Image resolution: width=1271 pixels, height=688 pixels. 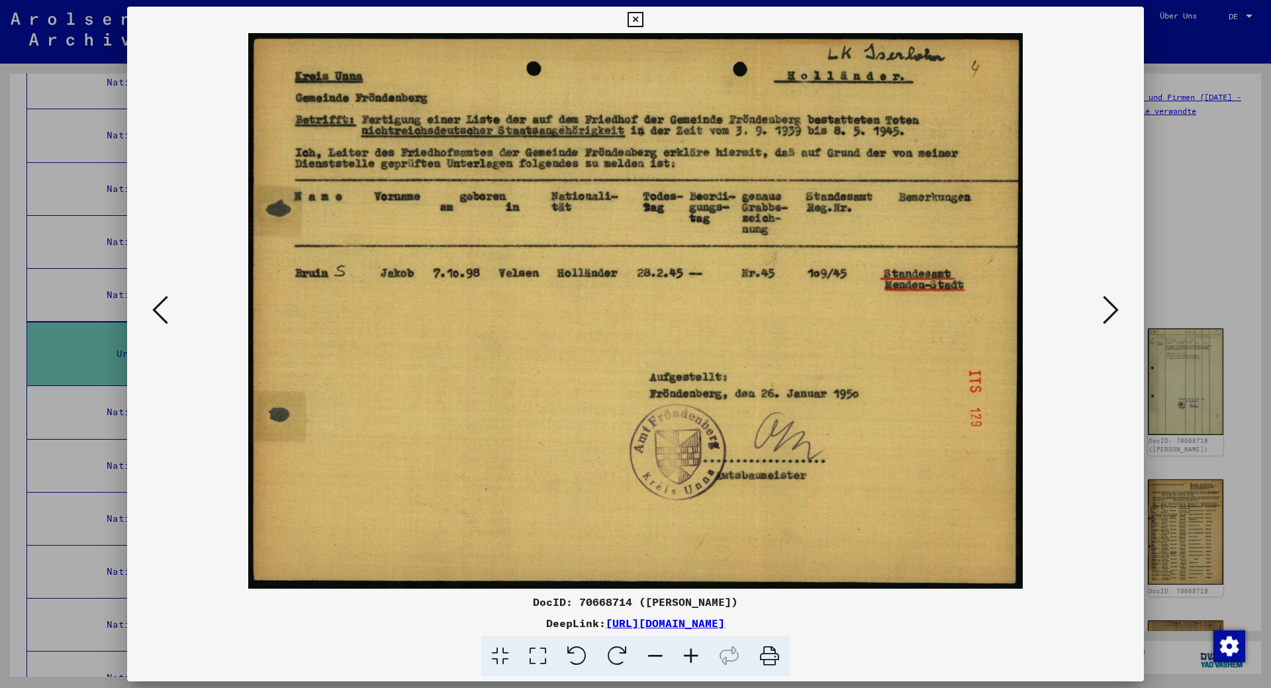 I want to click on div: DeepLink:, so click(x=635, y=623).